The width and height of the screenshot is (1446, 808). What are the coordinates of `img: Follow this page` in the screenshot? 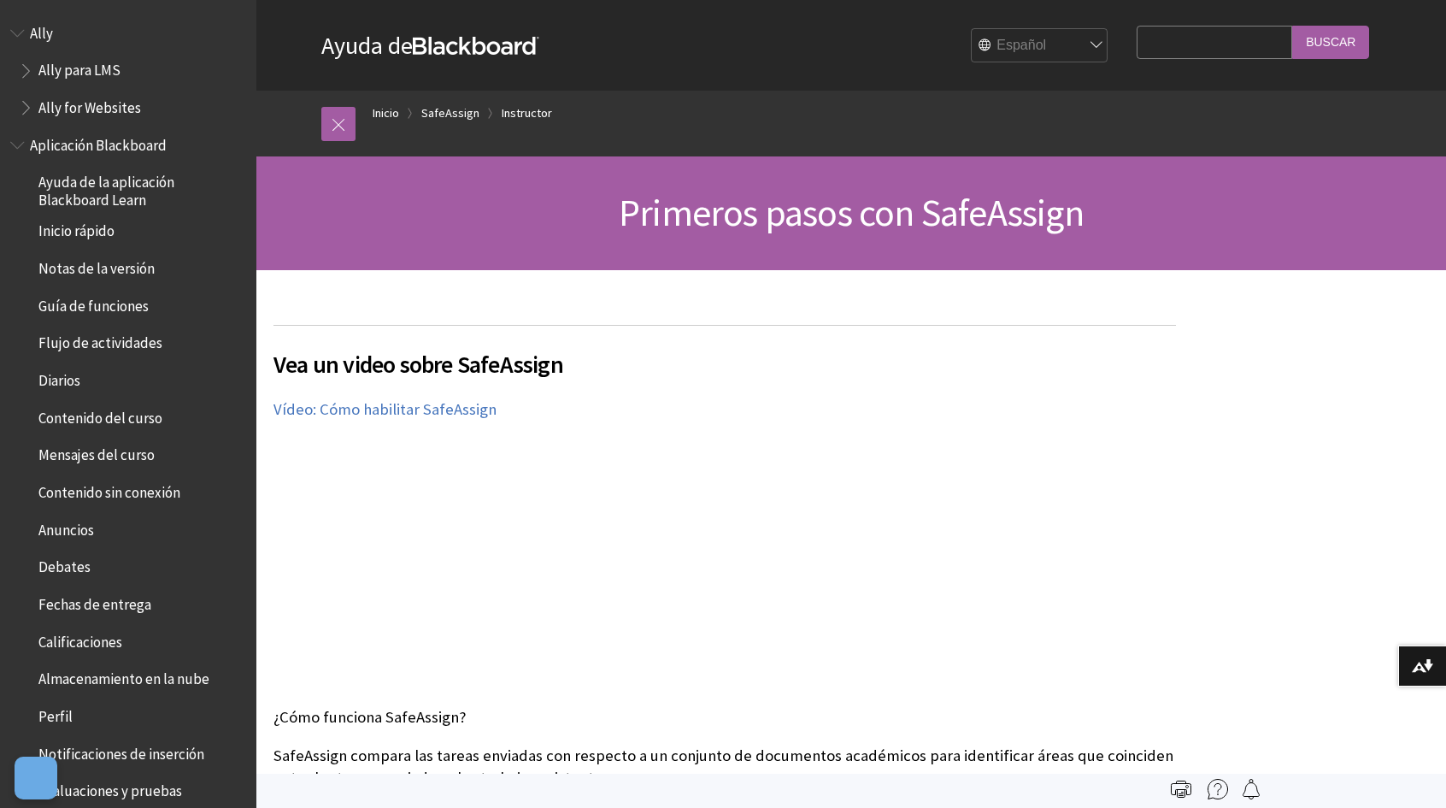 It's located at (1251, 789).